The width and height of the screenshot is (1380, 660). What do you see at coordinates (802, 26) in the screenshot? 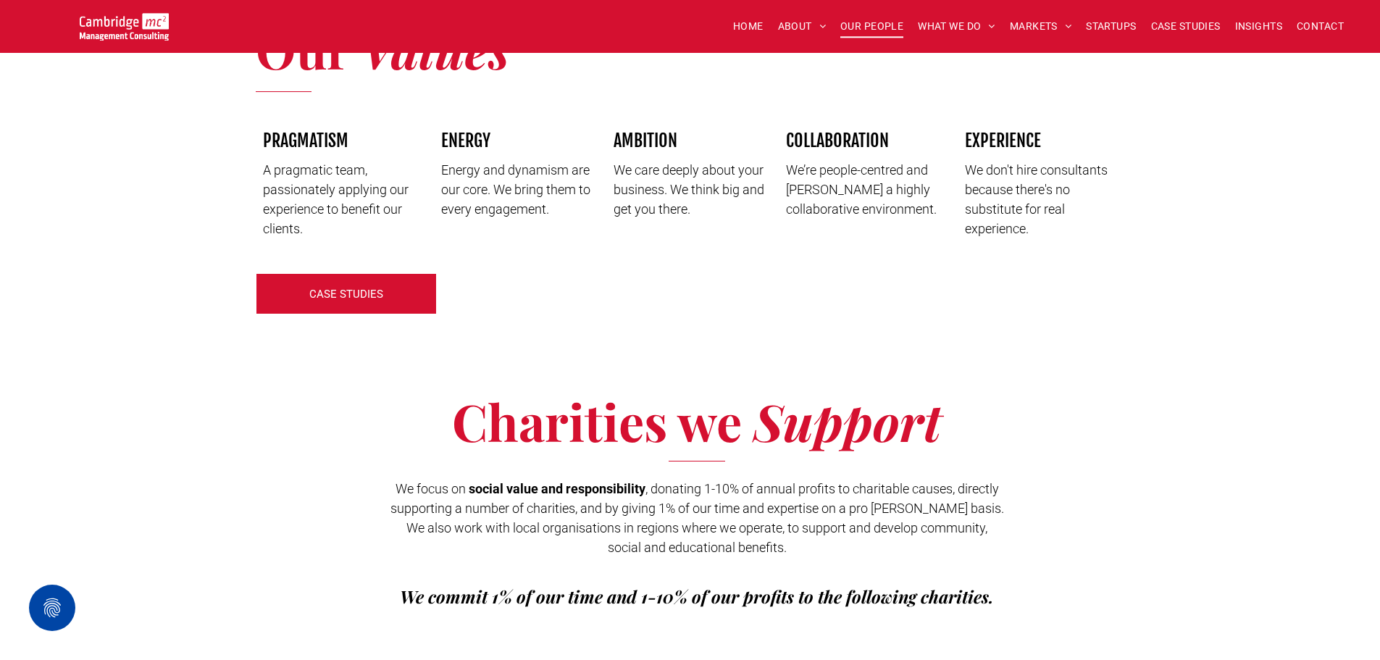
I see `a: ABOUT` at bounding box center [802, 26].